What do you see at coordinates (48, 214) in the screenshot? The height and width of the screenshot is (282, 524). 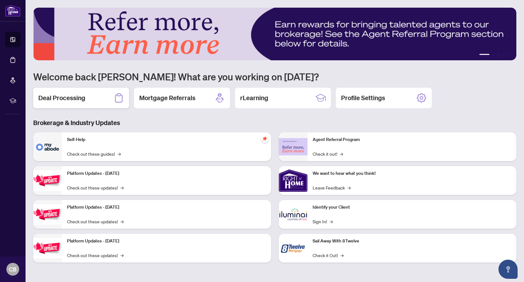 I see `img: Platform Updates - July 8, 2025` at bounding box center [48, 214].